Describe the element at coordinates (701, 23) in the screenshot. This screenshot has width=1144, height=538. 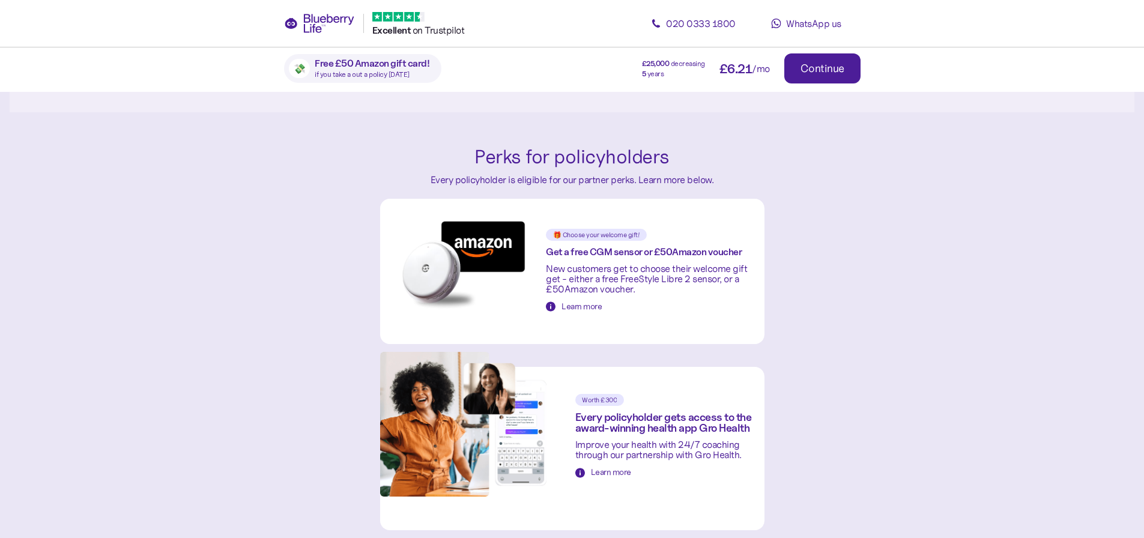
I see `span: 020 0333 1800` at that location.